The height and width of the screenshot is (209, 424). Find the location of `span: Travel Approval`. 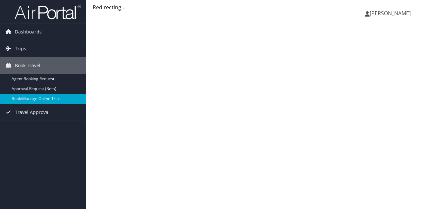

span: Travel Approval is located at coordinates (32, 112).